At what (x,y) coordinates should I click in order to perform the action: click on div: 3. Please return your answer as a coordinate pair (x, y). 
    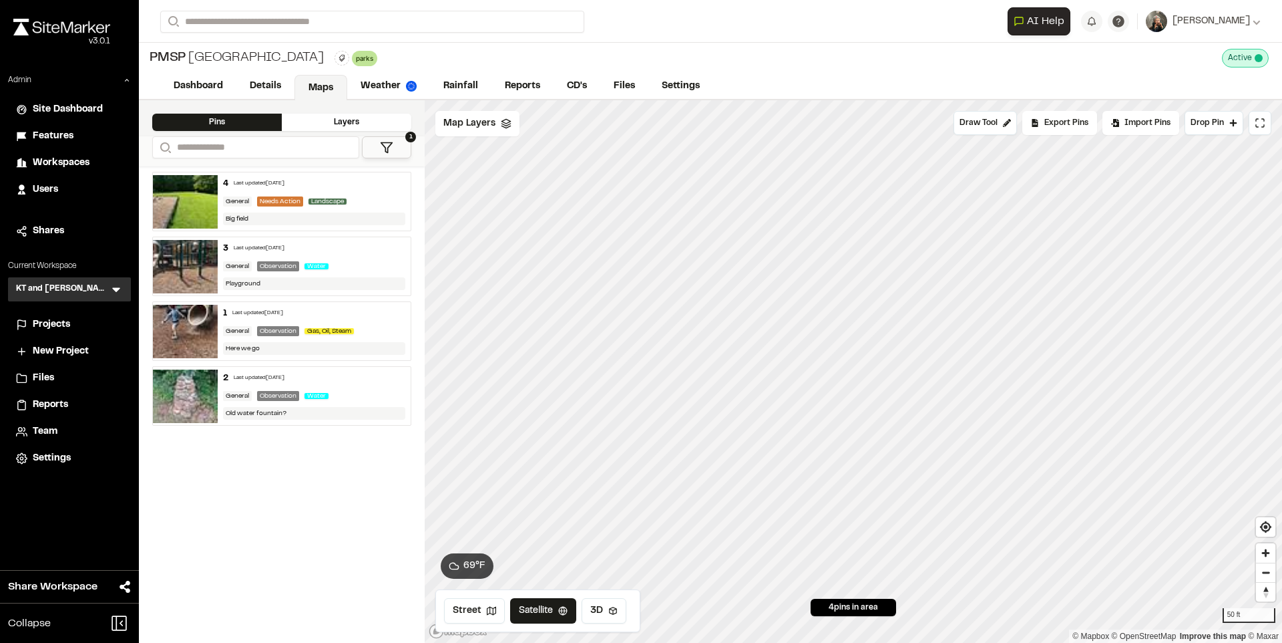
    Looking at the image, I should click on (226, 248).